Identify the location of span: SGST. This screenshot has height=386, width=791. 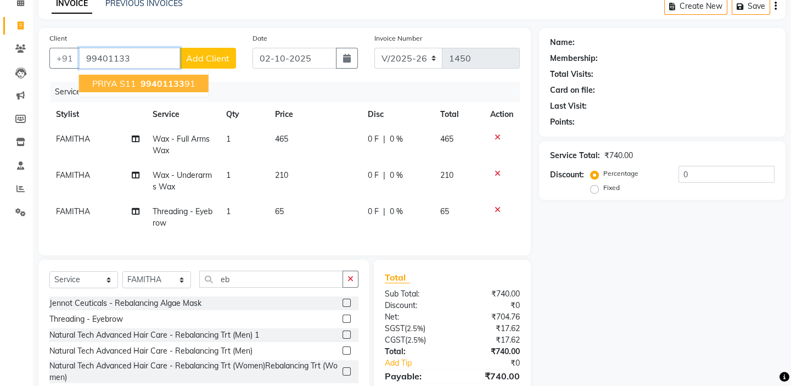
(395, 328).